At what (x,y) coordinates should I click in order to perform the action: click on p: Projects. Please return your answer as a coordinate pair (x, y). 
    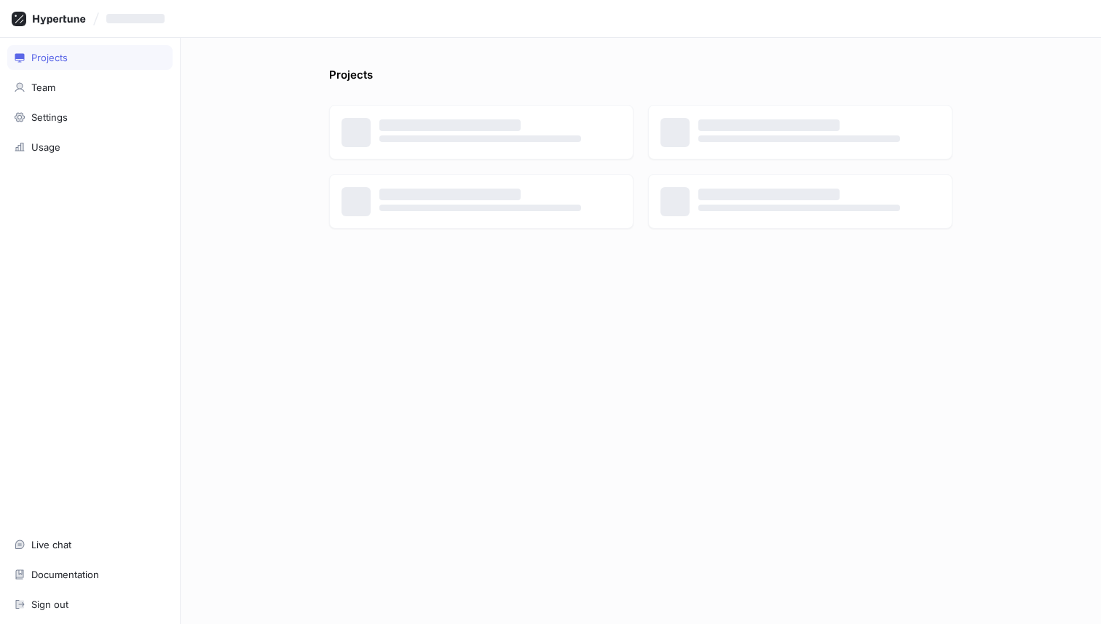
    Looking at the image, I should click on (351, 79).